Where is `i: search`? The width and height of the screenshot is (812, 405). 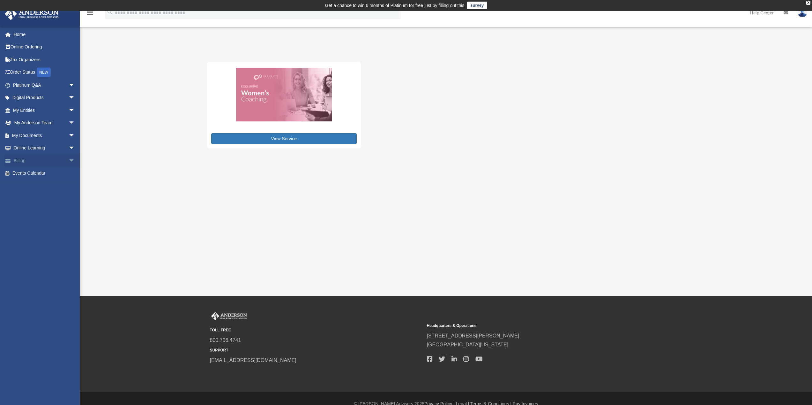
i: search is located at coordinates (110, 12).